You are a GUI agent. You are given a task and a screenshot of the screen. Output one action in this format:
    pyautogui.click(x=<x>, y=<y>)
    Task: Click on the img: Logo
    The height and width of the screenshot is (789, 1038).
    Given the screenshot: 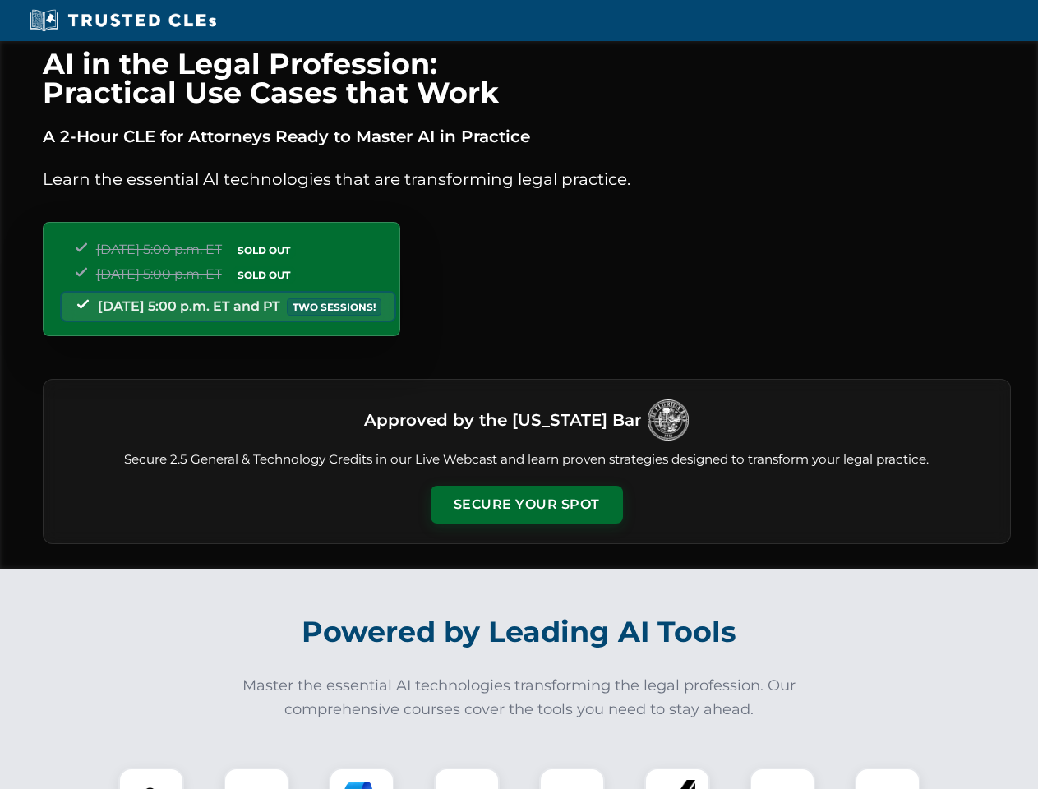 What is the action you would take?
    pyautogui.click(x=668, y=420)
    